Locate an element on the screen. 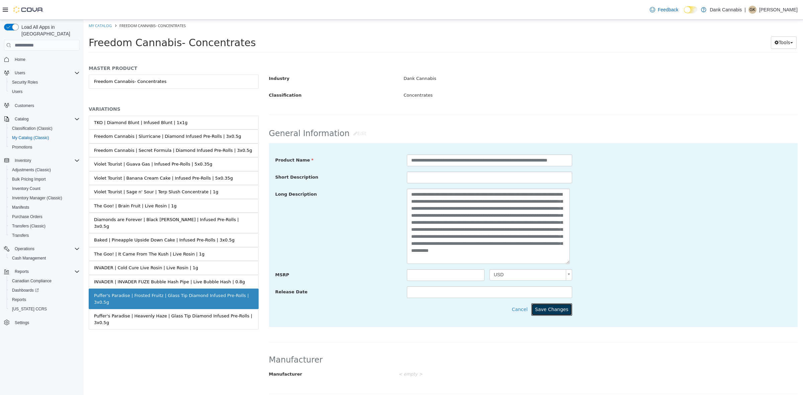  div: Violet Tourist | Banana Cream Cake | Infused Pre-Rolls | 5x0.35g is located at coordinates (80, 159).